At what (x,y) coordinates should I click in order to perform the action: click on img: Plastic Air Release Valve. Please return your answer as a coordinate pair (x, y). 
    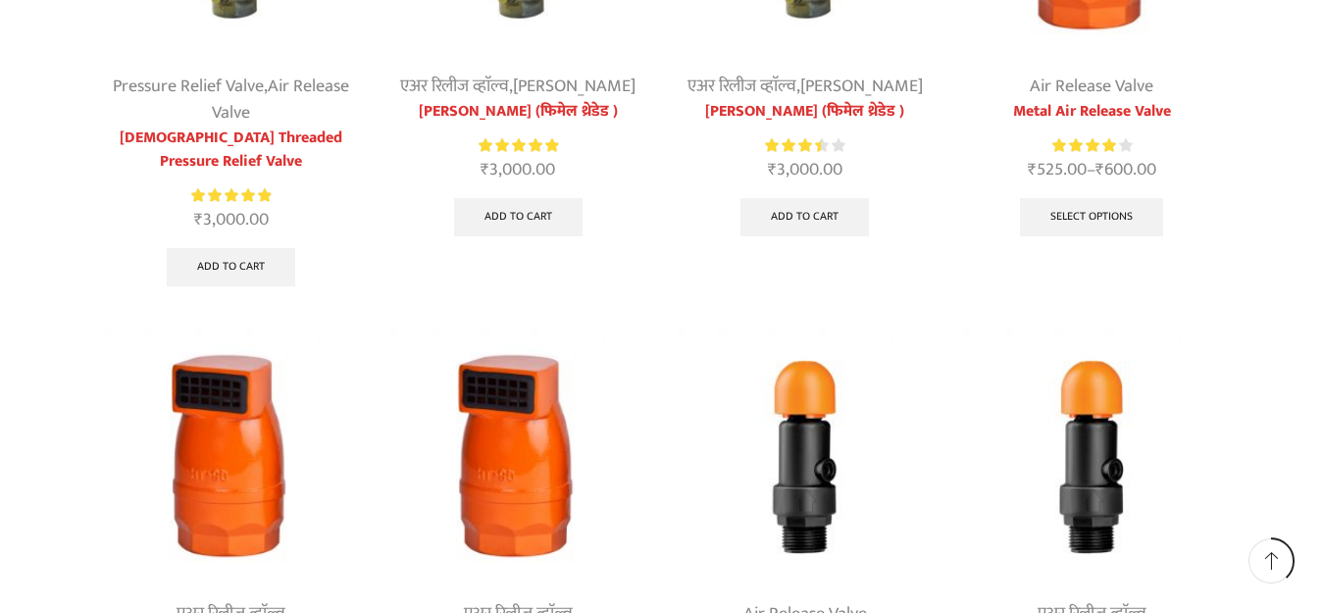
    Looking at the image, I should click on (805, 456).